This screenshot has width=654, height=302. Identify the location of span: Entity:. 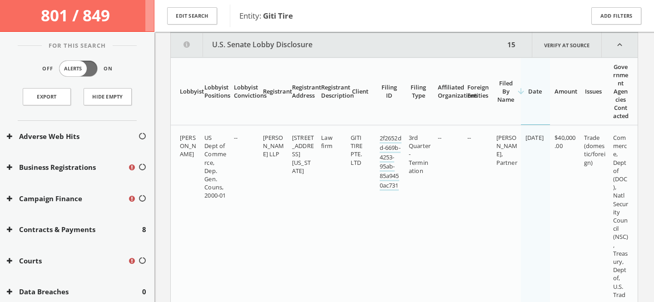
(266, 15).